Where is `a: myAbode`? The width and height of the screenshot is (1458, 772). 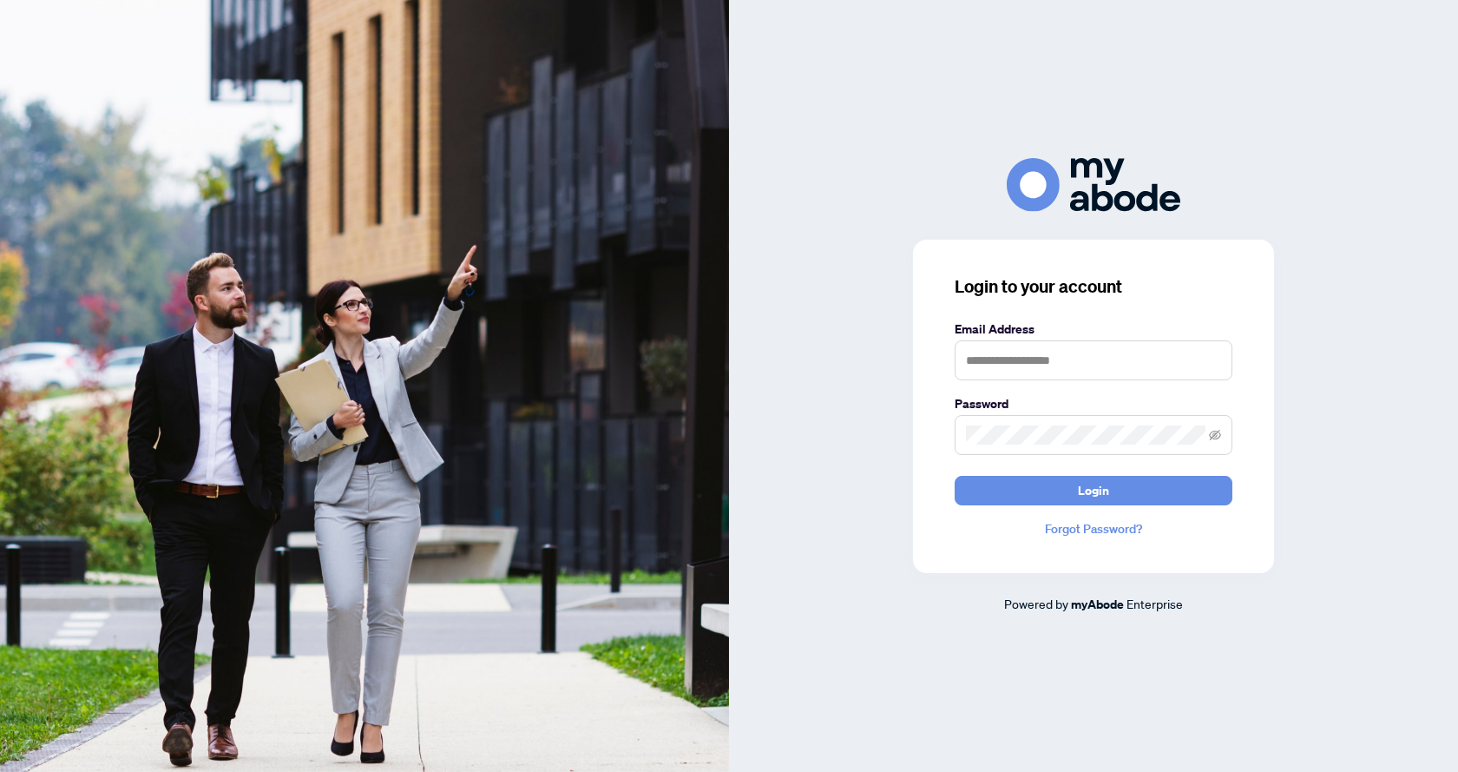 a: myAbode is located at coordinates (1097, 604).